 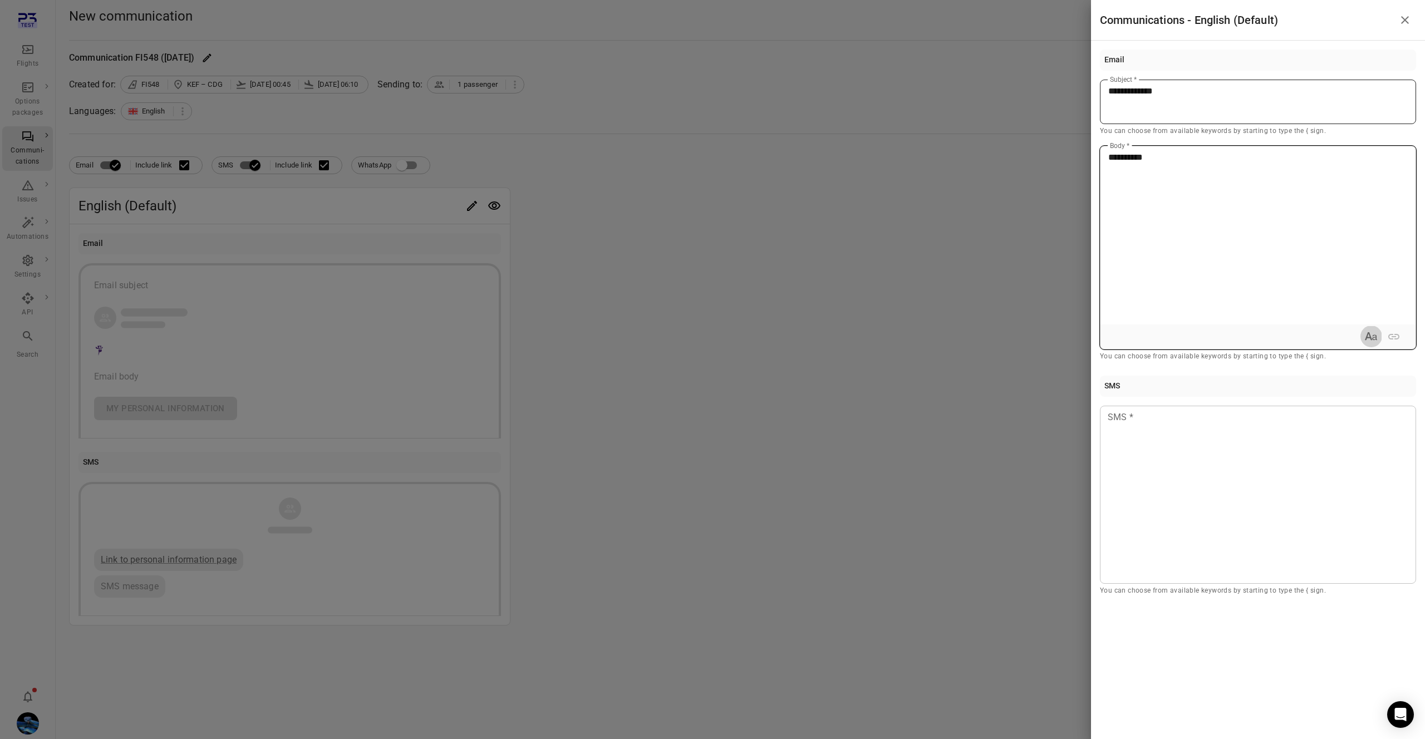 What do you see at coordinates (1189, 20) in the screenshot?
I see `h1: Communications - English (Default)` at bounding box center [1189, 20].